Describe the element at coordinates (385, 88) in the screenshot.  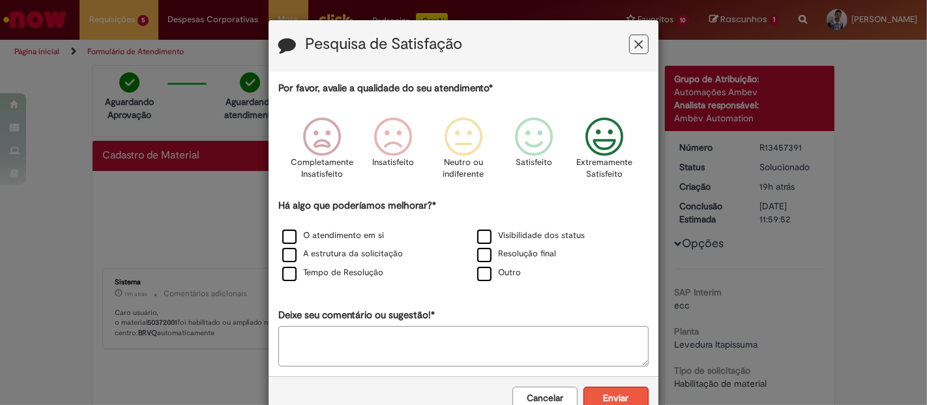
I see `label: Por favor, avalie a qualidade do seu atendimento*` at that location.